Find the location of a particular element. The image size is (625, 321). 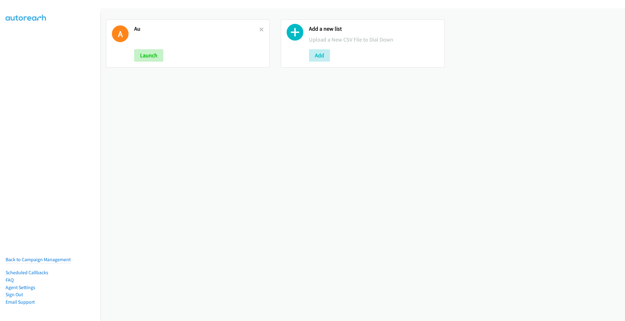

a: Email Support is located at coordinates (20, 302).